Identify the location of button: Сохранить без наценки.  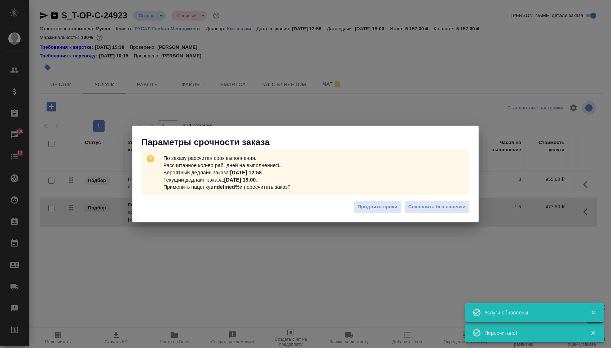
(437, 207).